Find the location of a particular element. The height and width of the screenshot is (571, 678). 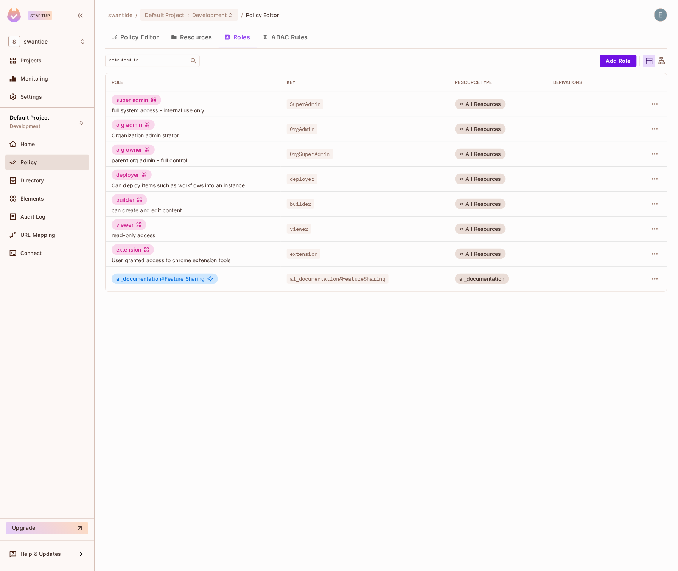

span: Settings is located at coordinates (31, 97).